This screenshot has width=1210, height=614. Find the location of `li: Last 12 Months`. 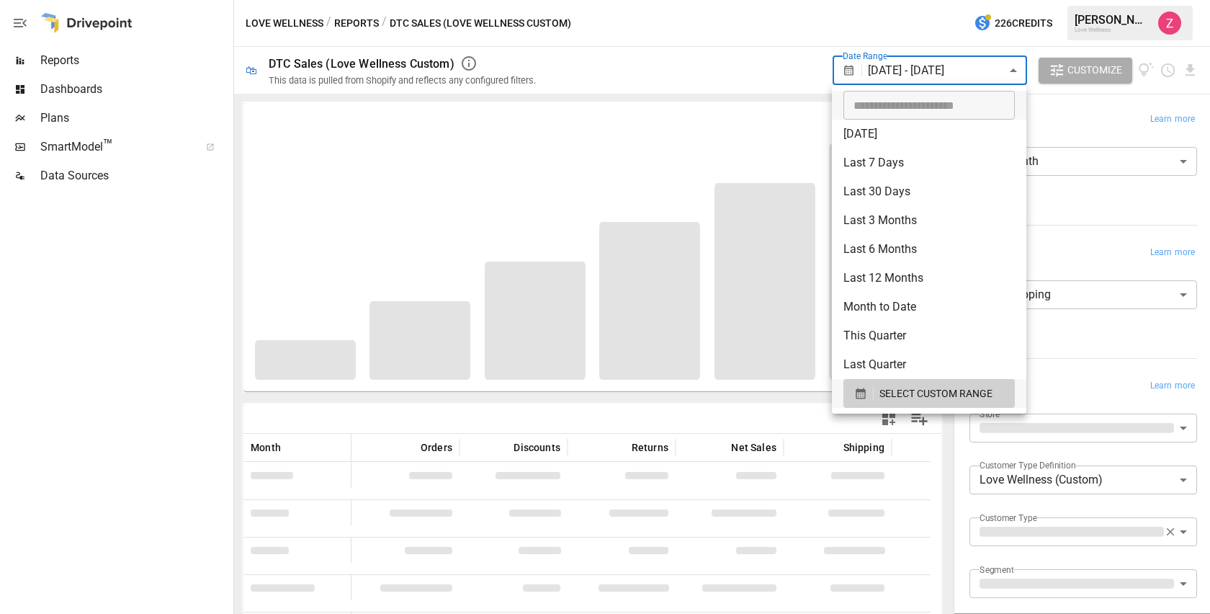

li: Last 12 Months is located at coordinates (929, 278).